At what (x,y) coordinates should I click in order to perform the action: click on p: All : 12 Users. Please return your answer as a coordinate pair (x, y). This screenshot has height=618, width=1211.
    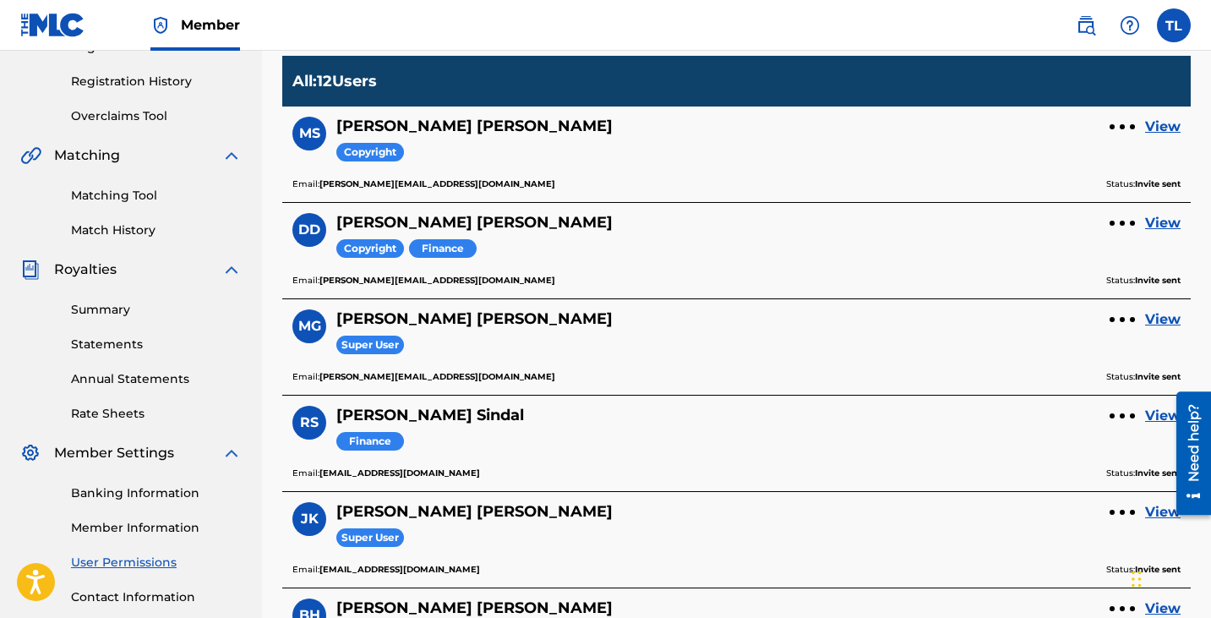
    Looking at the image, I should click on (335, 81).